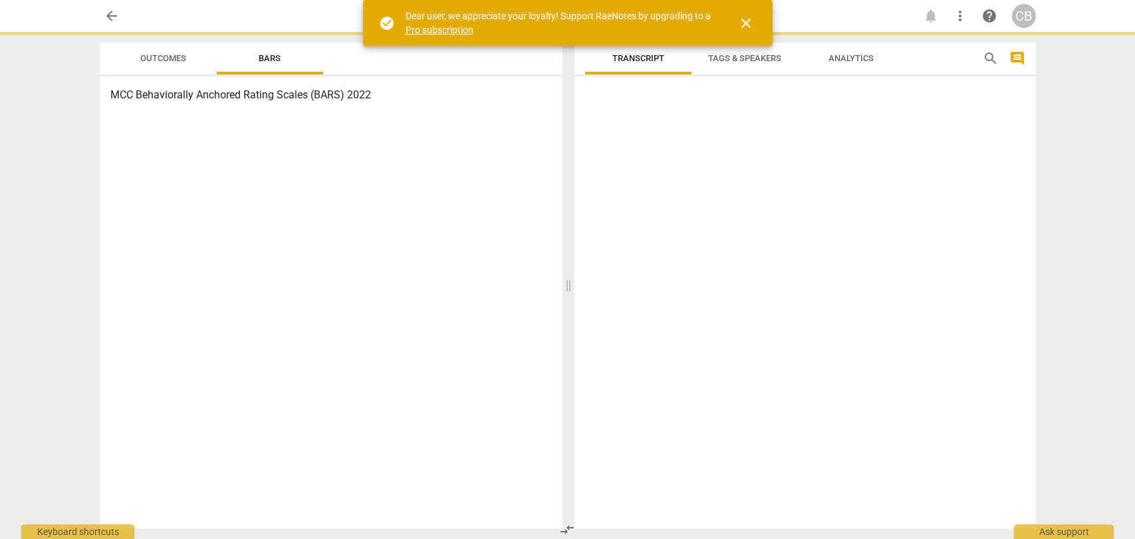 The height and width of the screenshot is (539, 1135). What do you see at coordinates (567, 530) in the screenshot?
I see `span: compare_arrows` at bounding box center [567, 530].